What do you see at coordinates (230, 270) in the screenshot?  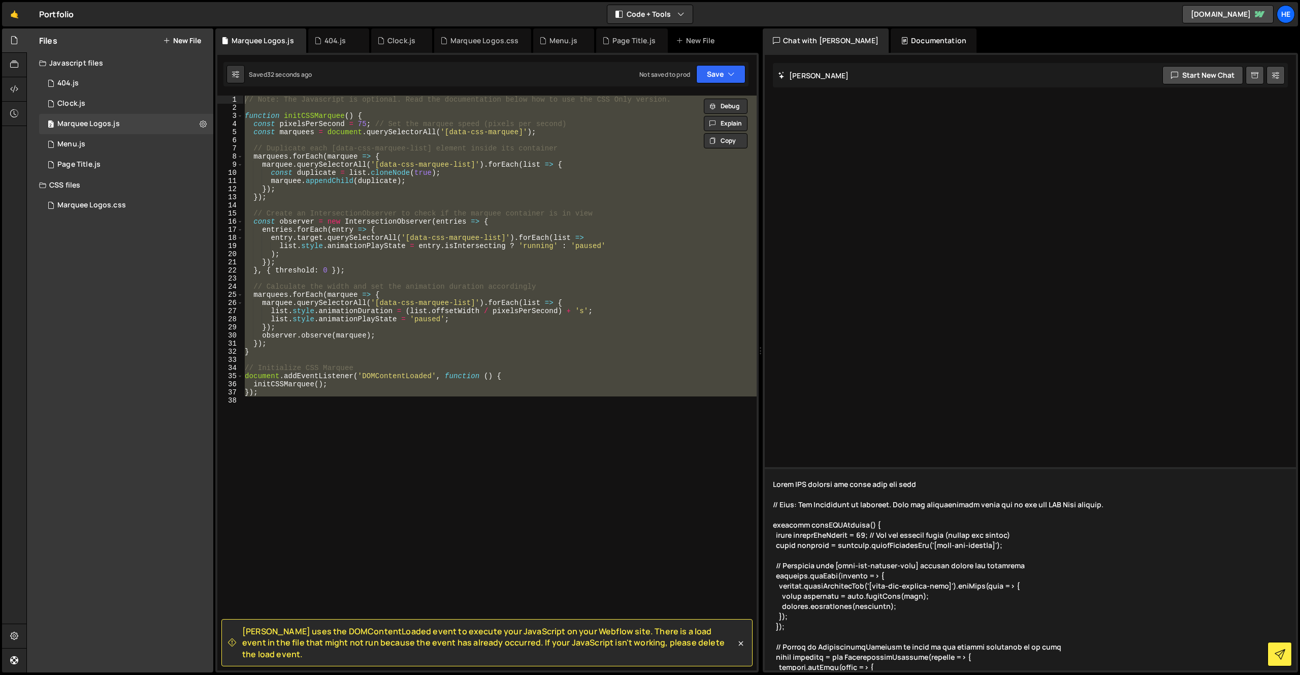 I see `div: 22` at bounding box center [230, 270].